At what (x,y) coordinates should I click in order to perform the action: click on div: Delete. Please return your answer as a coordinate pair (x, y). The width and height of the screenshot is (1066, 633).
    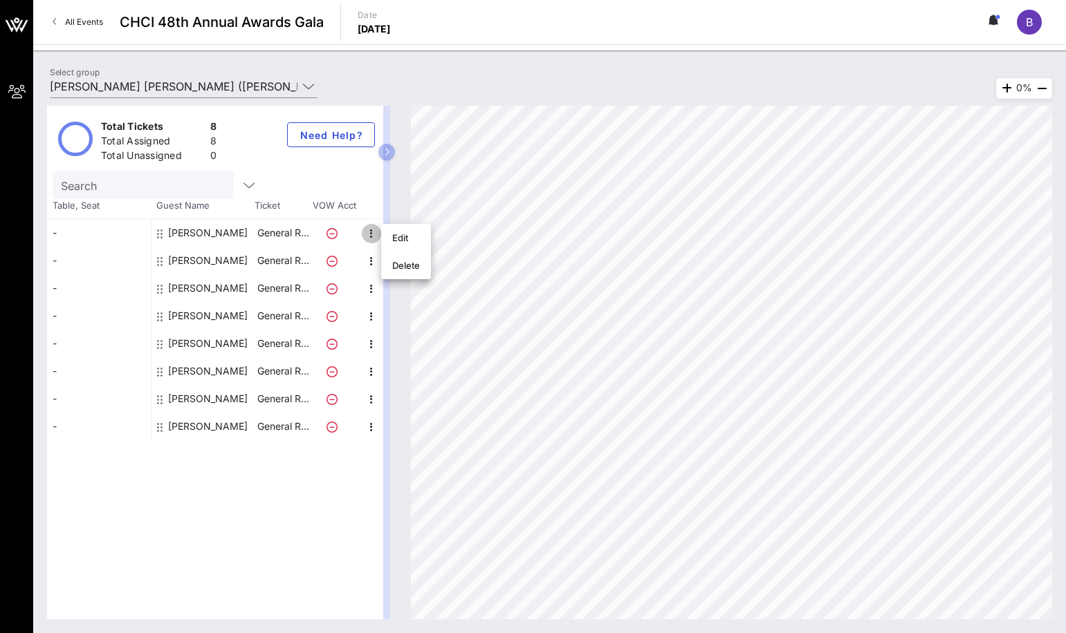
    Looking at the image, I should click on (406, 266).